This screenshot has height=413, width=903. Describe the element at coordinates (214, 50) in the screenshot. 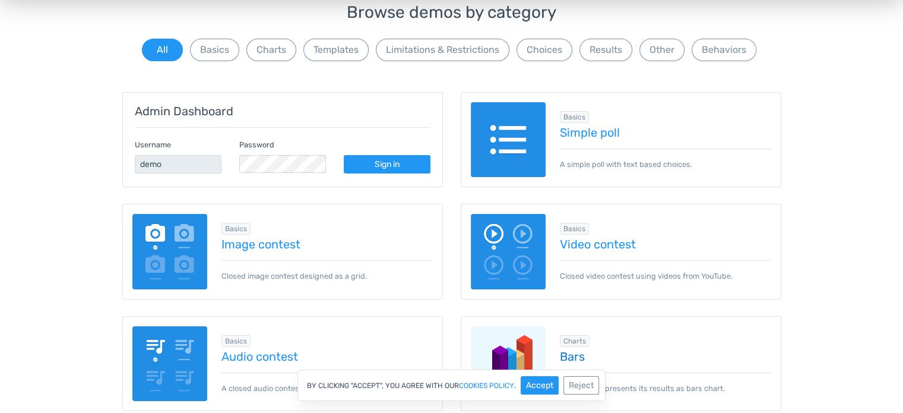

I see `button: Basics` at that location.